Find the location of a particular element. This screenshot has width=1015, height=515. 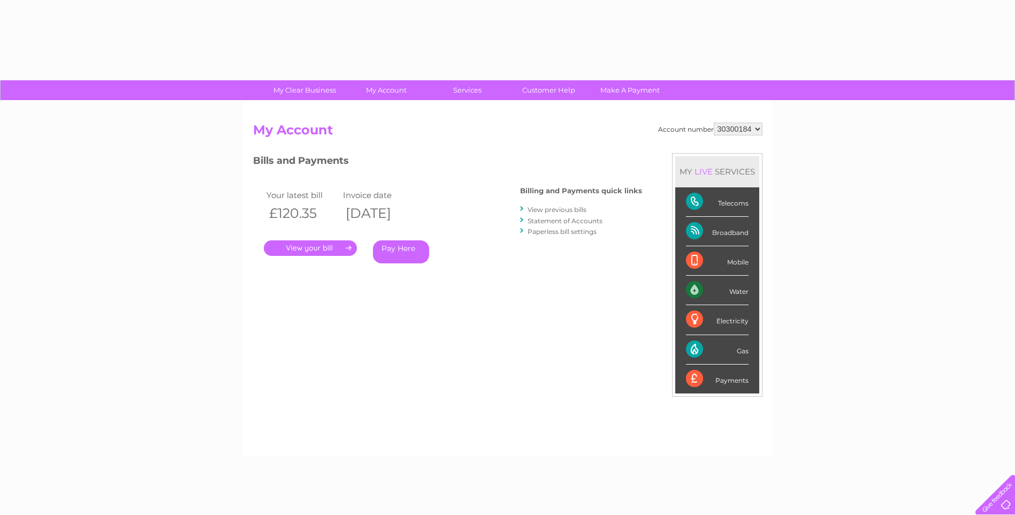

td: Your latest bill is located at coordinates (302, 195).